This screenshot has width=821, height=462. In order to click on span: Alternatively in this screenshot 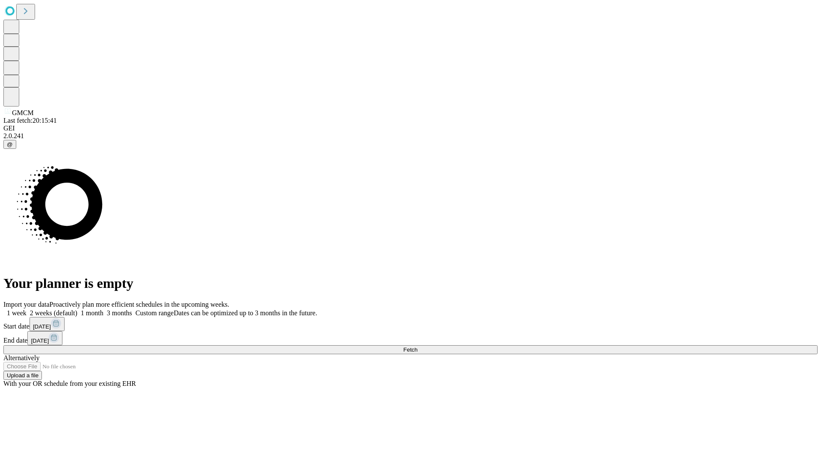, I will do `click(21, 358)`.